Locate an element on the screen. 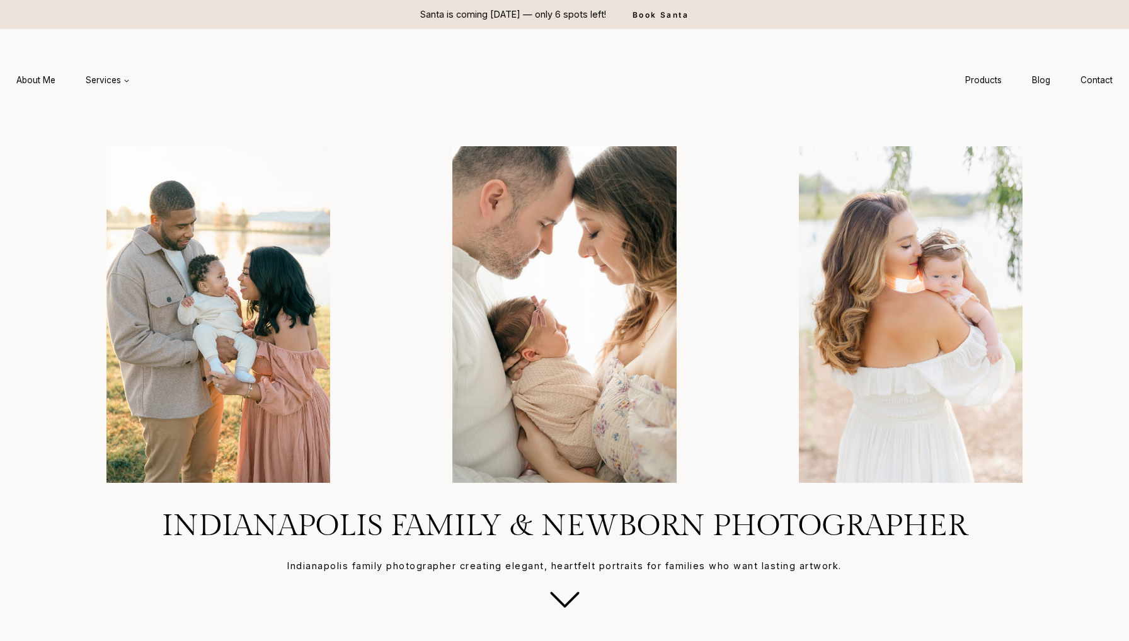  a: About Me is located at coordinates (36, 80).